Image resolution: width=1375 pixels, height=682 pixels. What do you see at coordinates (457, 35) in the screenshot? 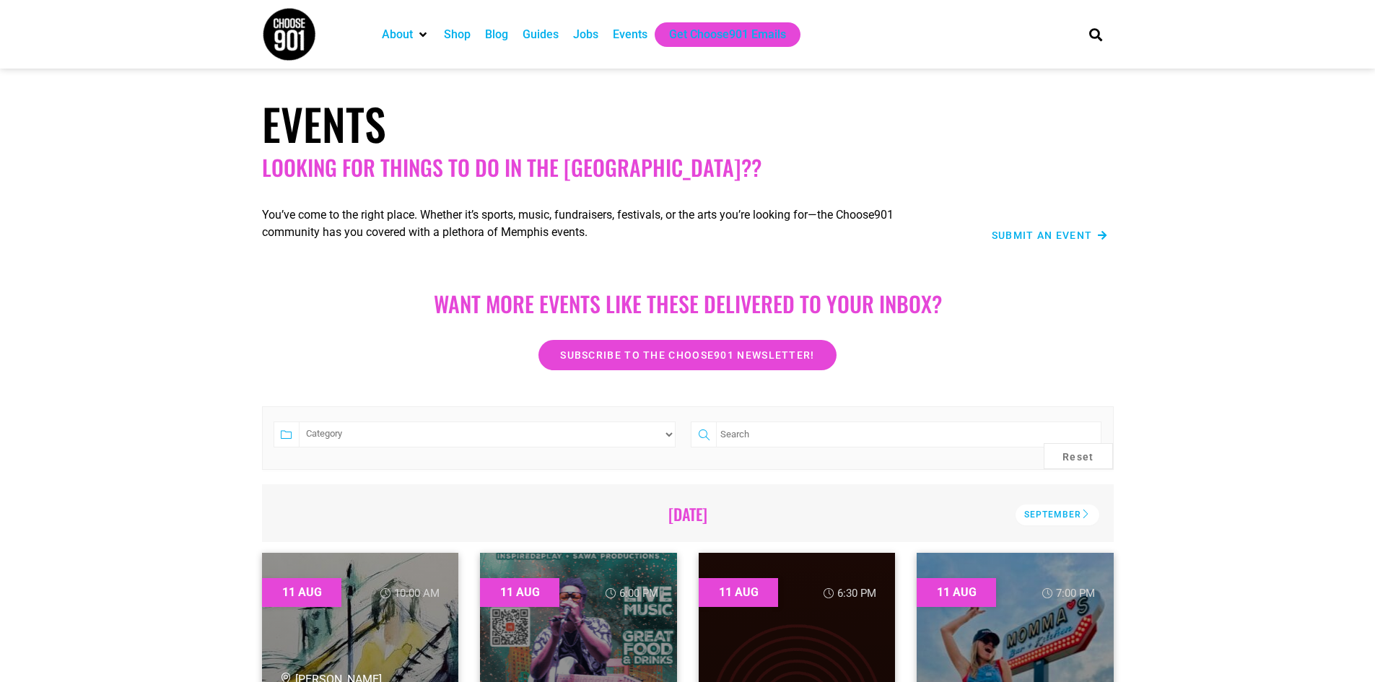
I see `div: Shop` at bounding box center [457, 35].